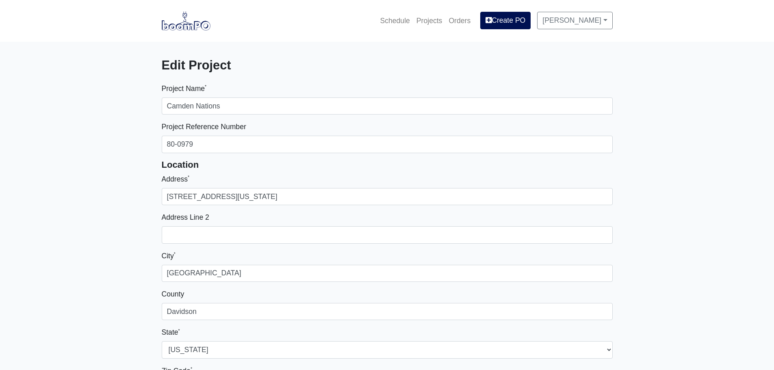 This screenshot has width=774, height=370. I want to click on label: Project Name, so click(184, 89).